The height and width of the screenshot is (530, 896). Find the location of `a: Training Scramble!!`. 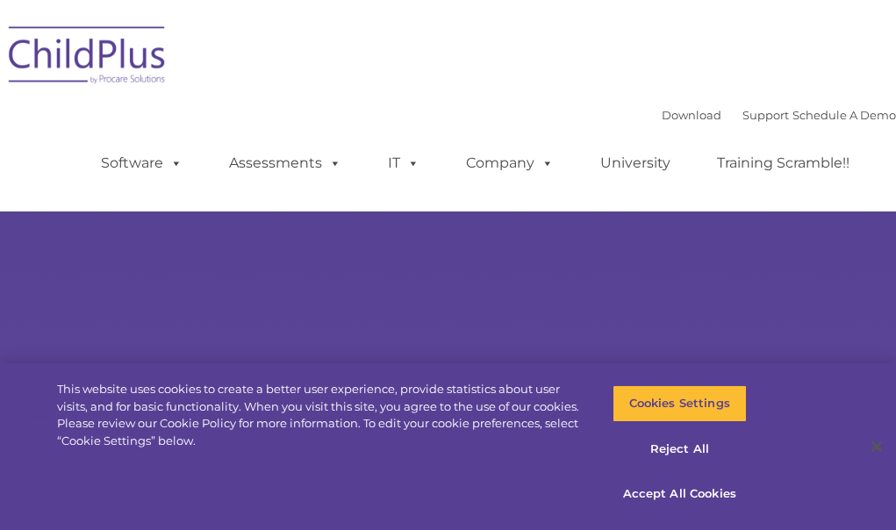

a: Training Scramble!! is located at coordinates (783, 163).